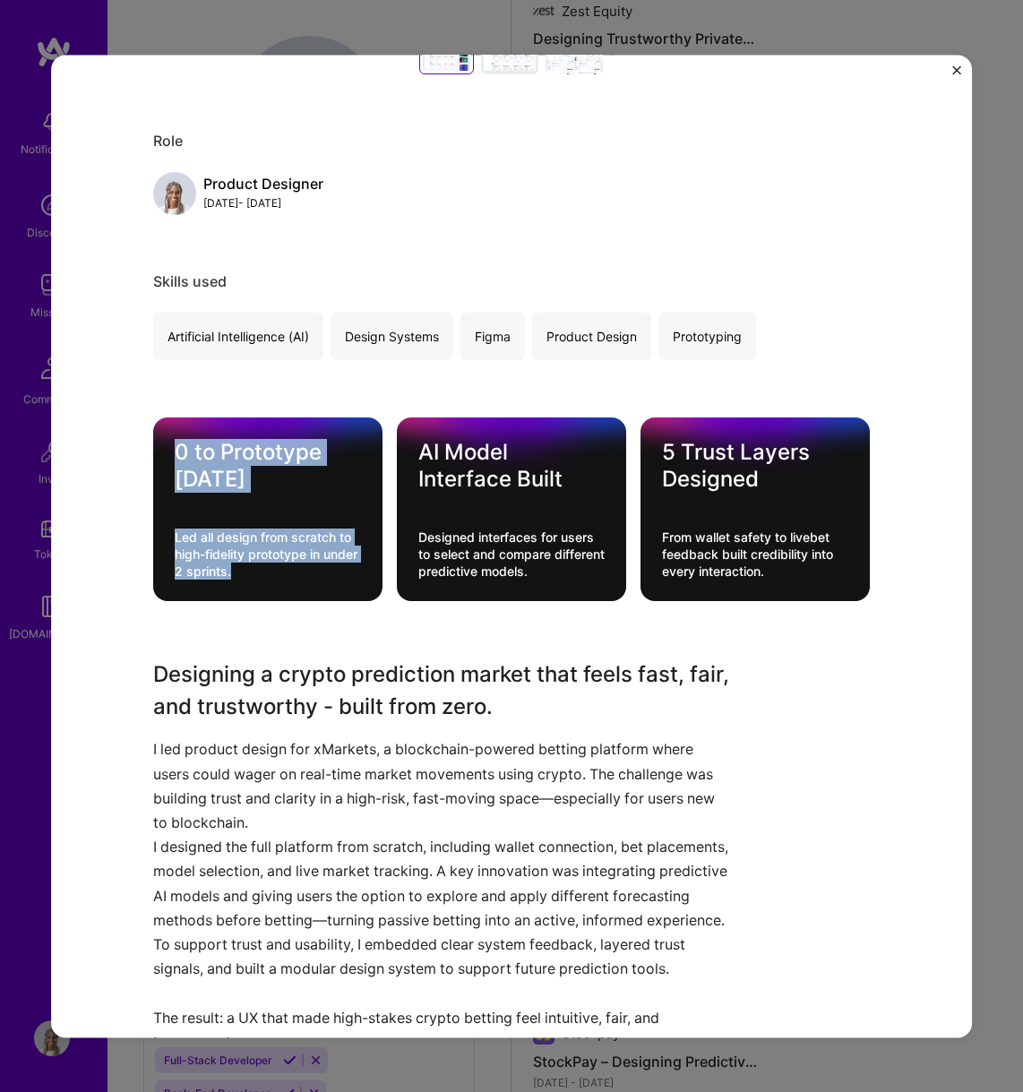 This screenshot has height=1092, width=1023. What do you see at coordinates (444, 692) in the screenshot?
I see `h3: Designing a crypto prediction market that feels fast, fair, and trustworthy - built from zero.` at bounding box center [444, 692].